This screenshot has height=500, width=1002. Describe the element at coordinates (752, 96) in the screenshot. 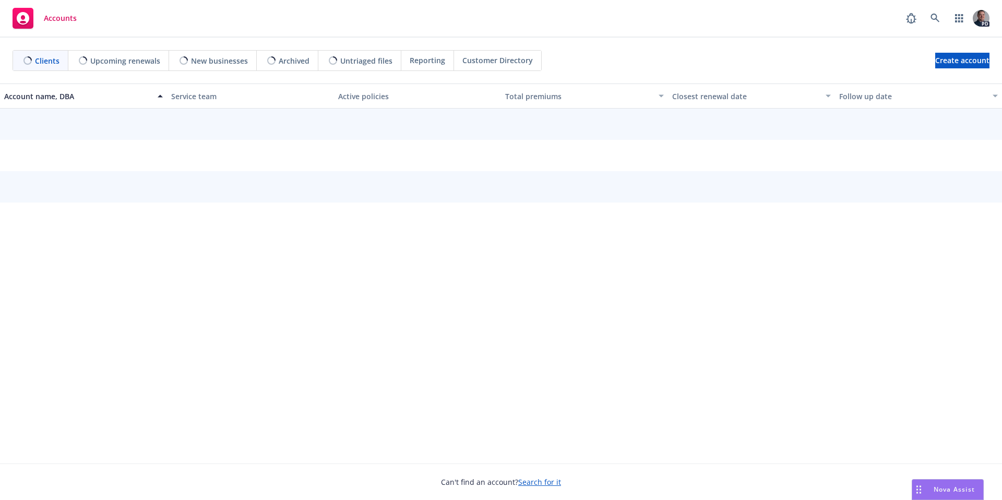

I see `button: Closest renewal date` at that location.